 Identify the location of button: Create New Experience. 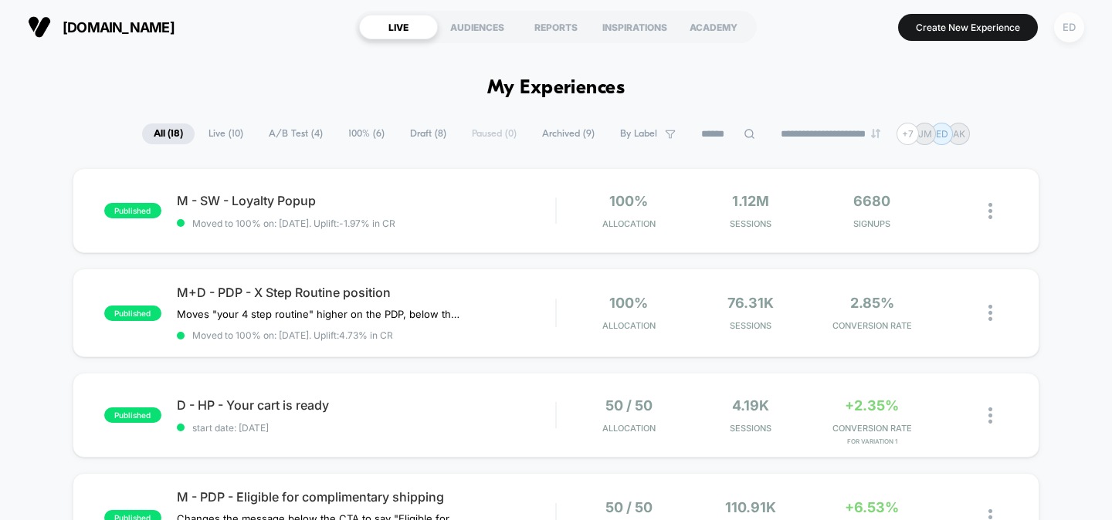
(967, 27).